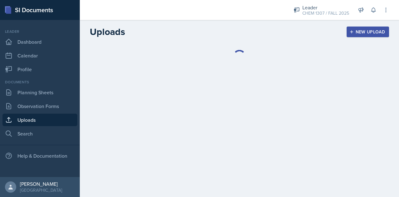  I want to click on a: Dashboard, so click(40, 42).